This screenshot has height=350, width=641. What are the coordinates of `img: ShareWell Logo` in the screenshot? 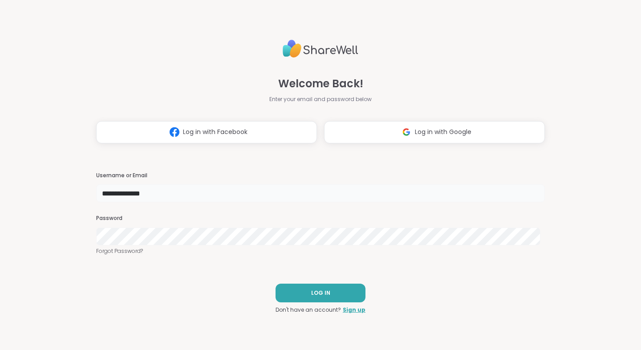 It's located at (321, 49).